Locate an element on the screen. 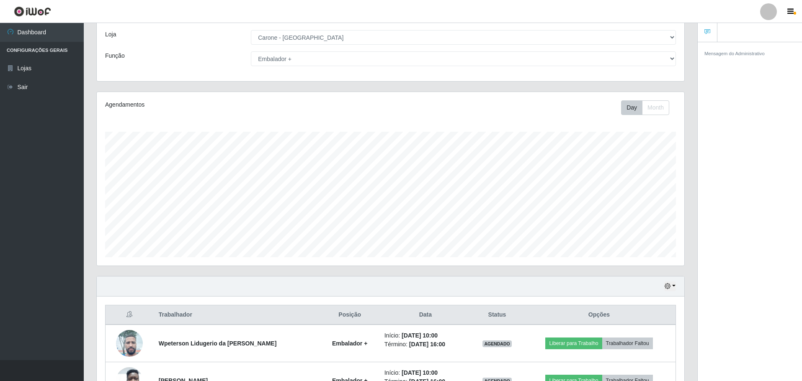  button: Liberar para Trabalho is located at coordinates (573, 344).